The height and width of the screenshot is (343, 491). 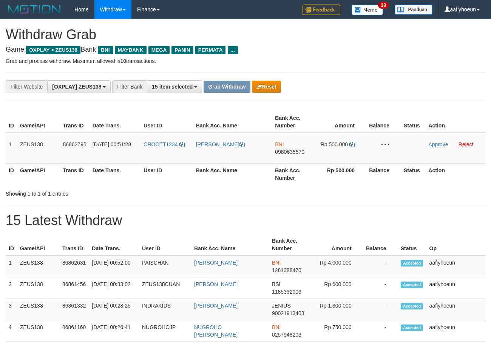 I want to click on td: 4, so click(x=11, y=331).